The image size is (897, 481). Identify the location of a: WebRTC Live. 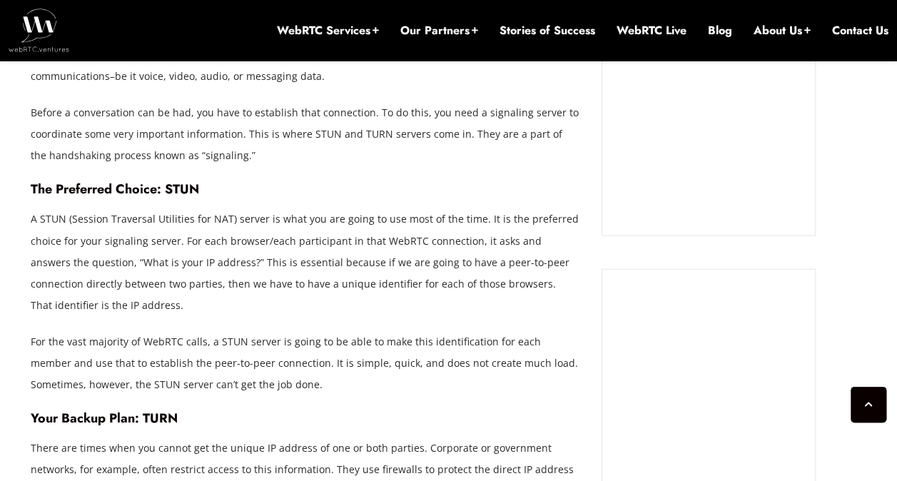
(651, 31).